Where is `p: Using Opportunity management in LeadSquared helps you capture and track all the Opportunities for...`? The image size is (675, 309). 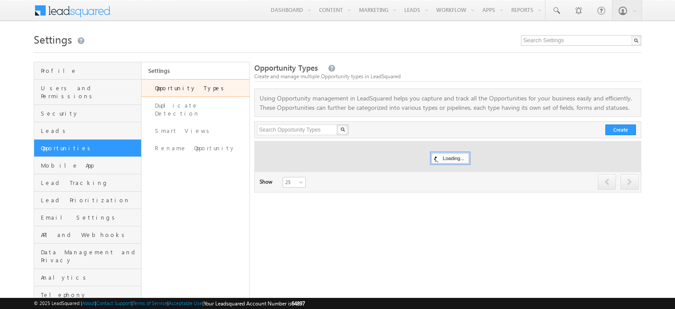 p: Using Opportunity management in LeadSquared helps you capture and track all the Opportunities for... is located at coordinates (448, 103).